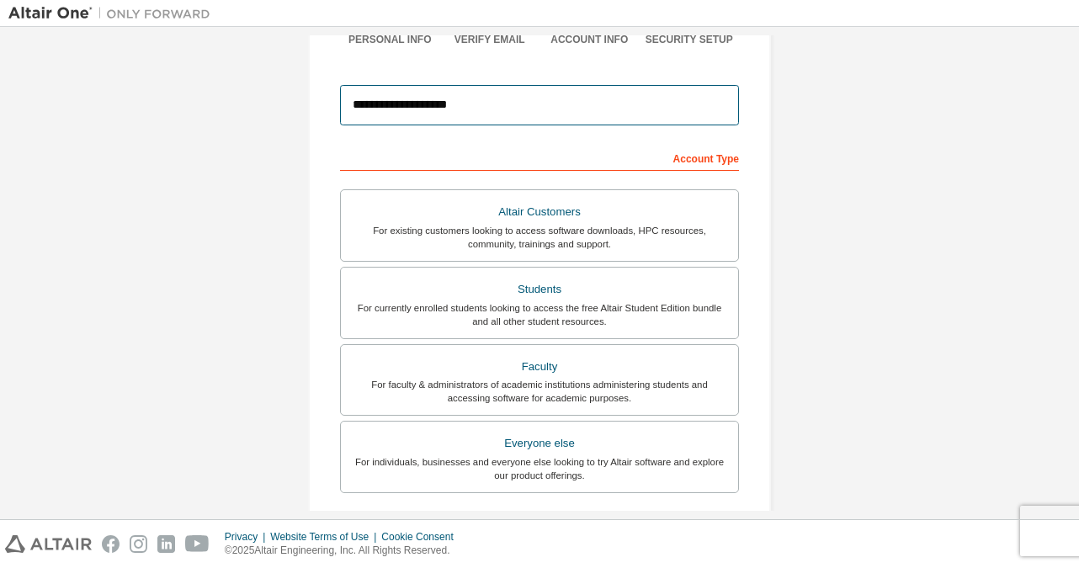 Image resolution: width=1079 pixels, height=568 pixels. What do you see at coordinates (166, 544) in the screenshot?
I see `img: linkedin.svg` at bounding box center [166, 544].